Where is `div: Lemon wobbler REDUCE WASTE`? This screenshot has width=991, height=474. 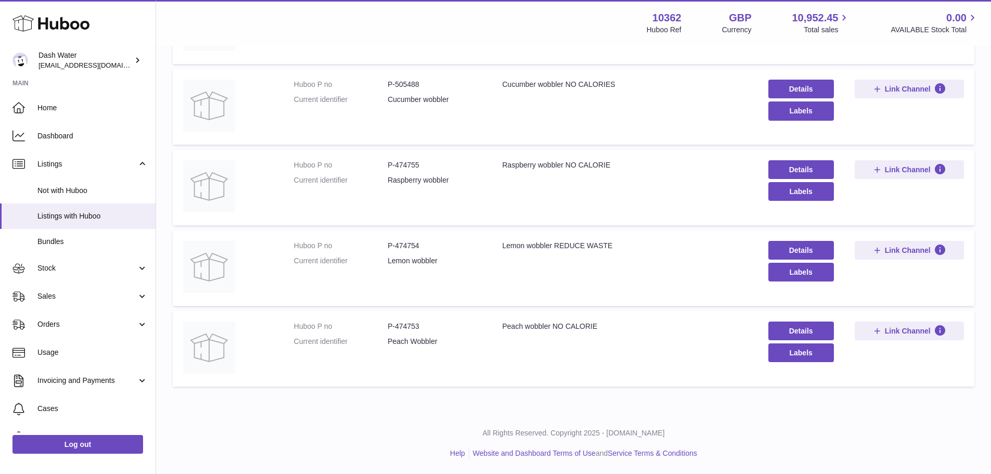 div: Lemon wobbler REDUCE WASTE is located at coordinates (624, 246).